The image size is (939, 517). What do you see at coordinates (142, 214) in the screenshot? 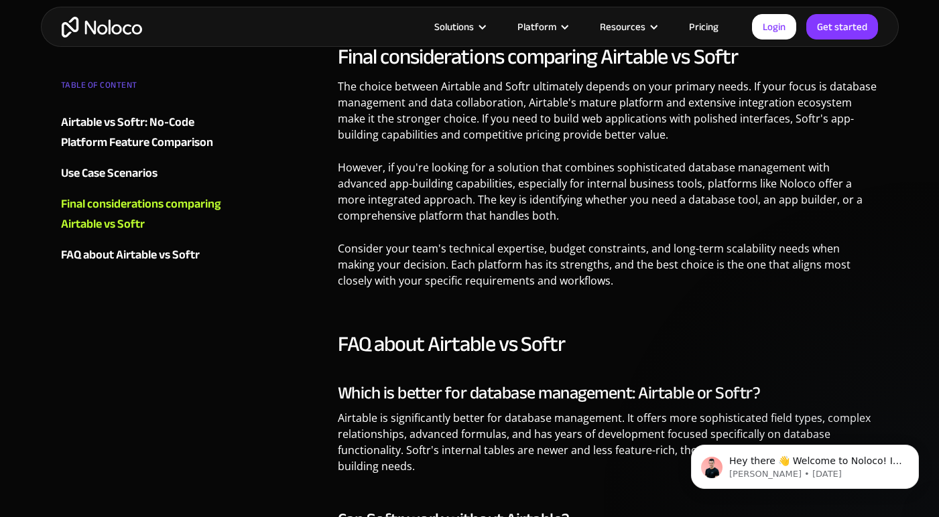
I see `a: Final considerations comparing Airtable vs Softr` at bounding box center [142, 214].